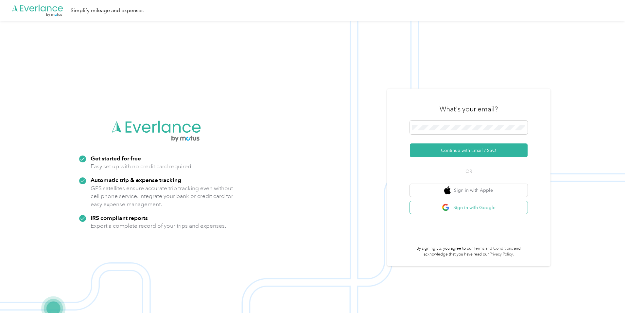 The height and width of the screenshot is (313, 628). What do you see at coordinates (136, 180) in the screenshot?
I see `strong: Automatic trip & expense tracking` at bounding box center [136, 180].